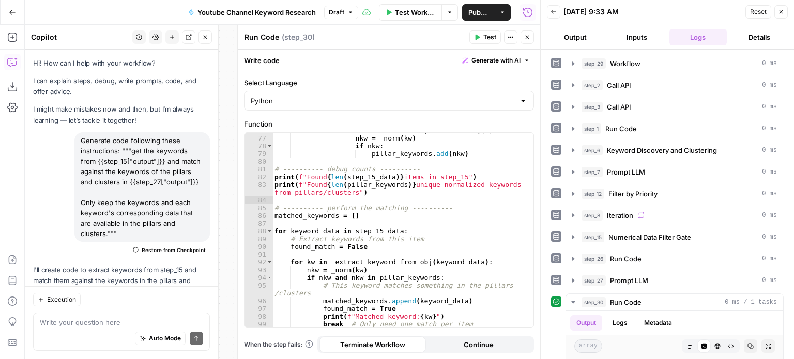 The height and width of the screenshot is (359, 794). What do you see at coordinates (279, 345) in the screenshot?
I see `span: When the step fails:` at bounding box center [279, 345].